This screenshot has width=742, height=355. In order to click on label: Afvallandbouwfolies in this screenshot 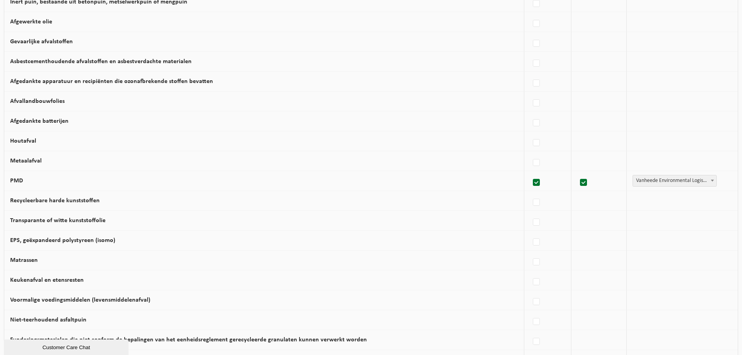, I will do `click(37, 101)`.